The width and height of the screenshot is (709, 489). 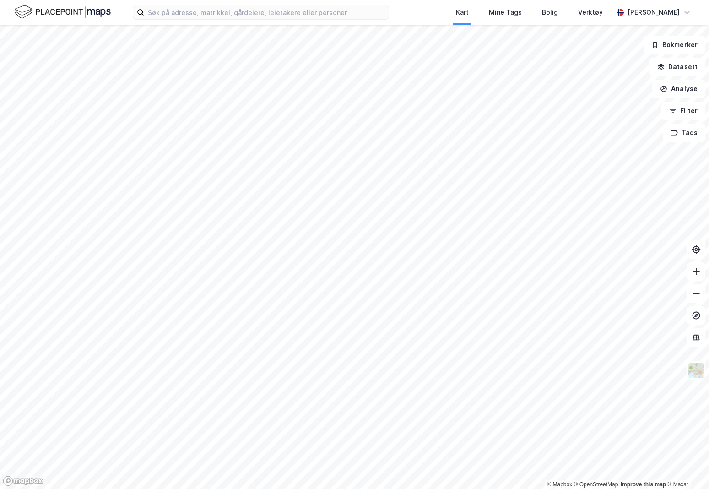 I want to click on button: Filter, so click(x=684, y=111).